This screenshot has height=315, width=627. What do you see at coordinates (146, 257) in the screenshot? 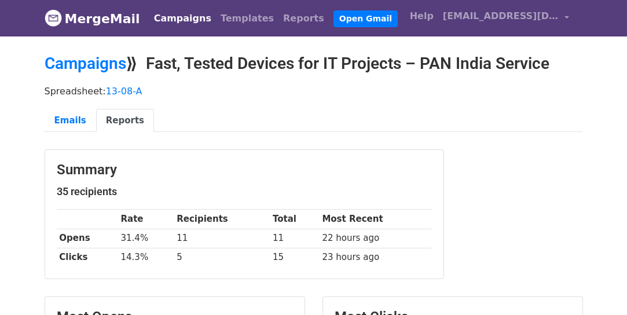
I see `td: 14.3%` at bounding box center [146, 257].